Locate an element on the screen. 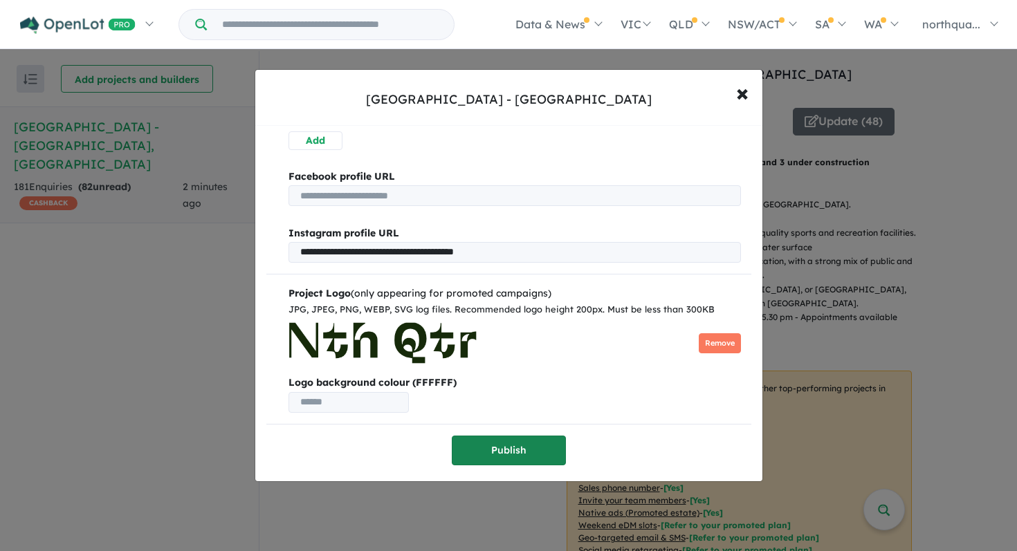 The image size is (1017, 551). img: Openlot PRO Logo White is located at coordinates (77, 25).